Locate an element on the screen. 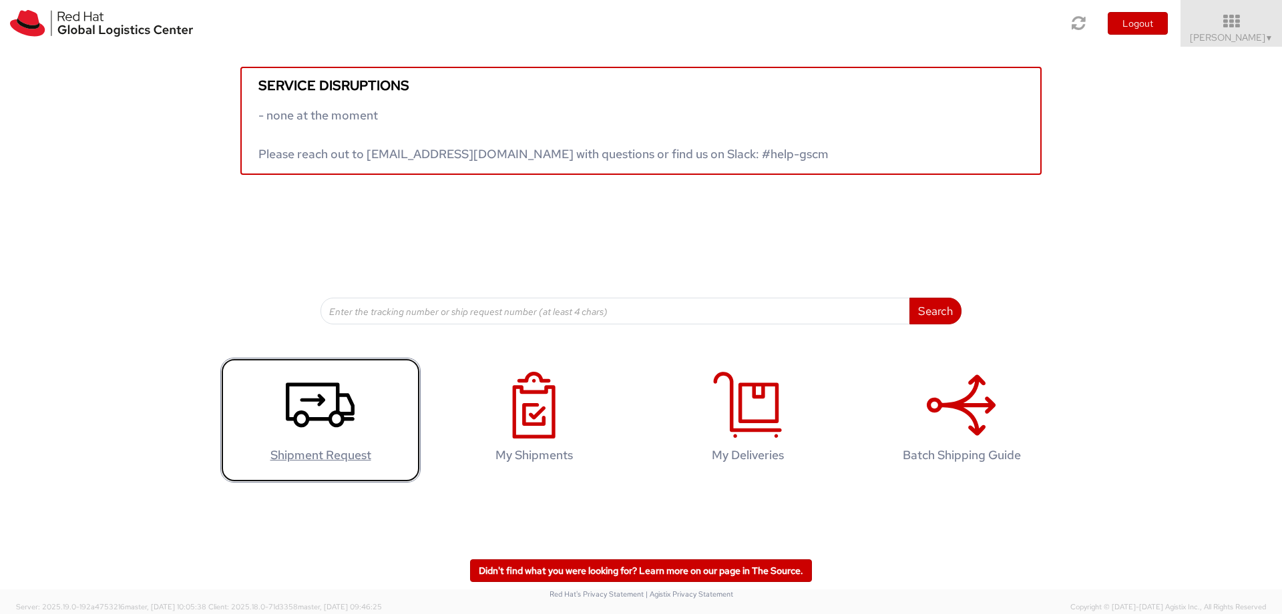  h4: My Deliveries is located at coordinates (748, 455).